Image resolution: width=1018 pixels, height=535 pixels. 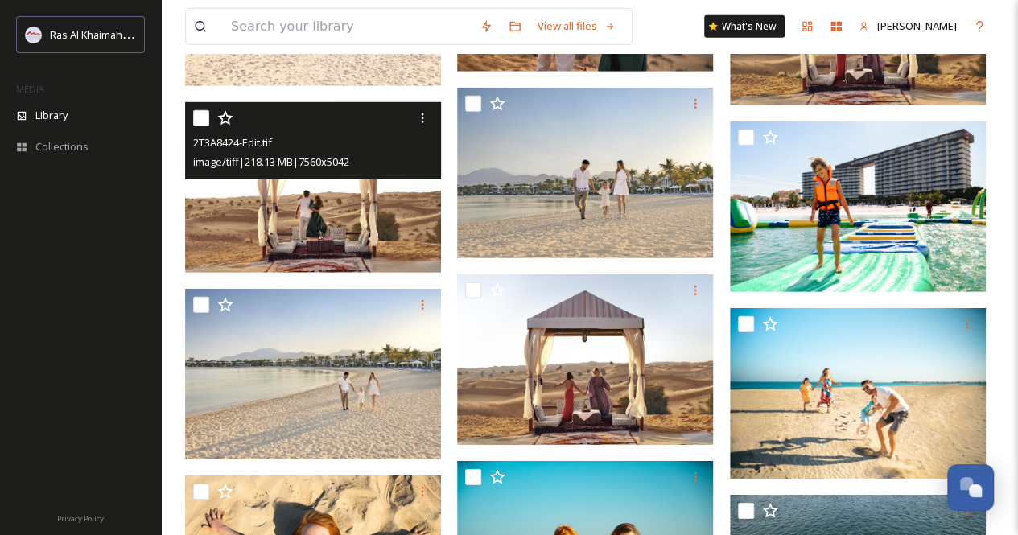 What do you see at coordinates (62, 147) in the screenshot?
I see `span: Collections` at bounding box center [62, 147].